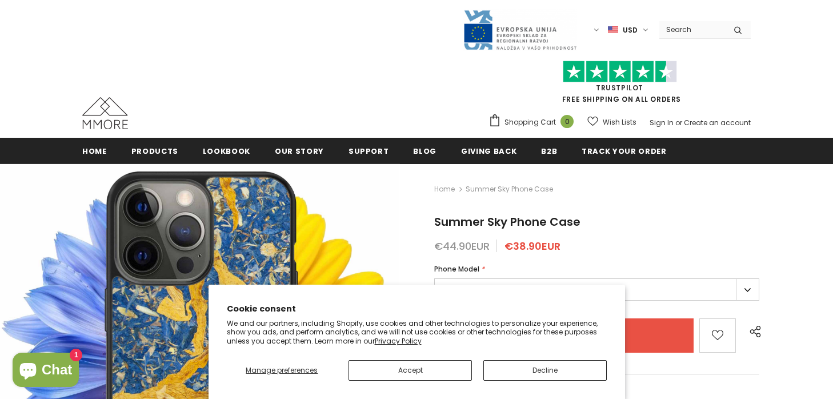  Describe the element at coordinates (691, 29) in the screenshot. I see `input: Search Site` at that location.